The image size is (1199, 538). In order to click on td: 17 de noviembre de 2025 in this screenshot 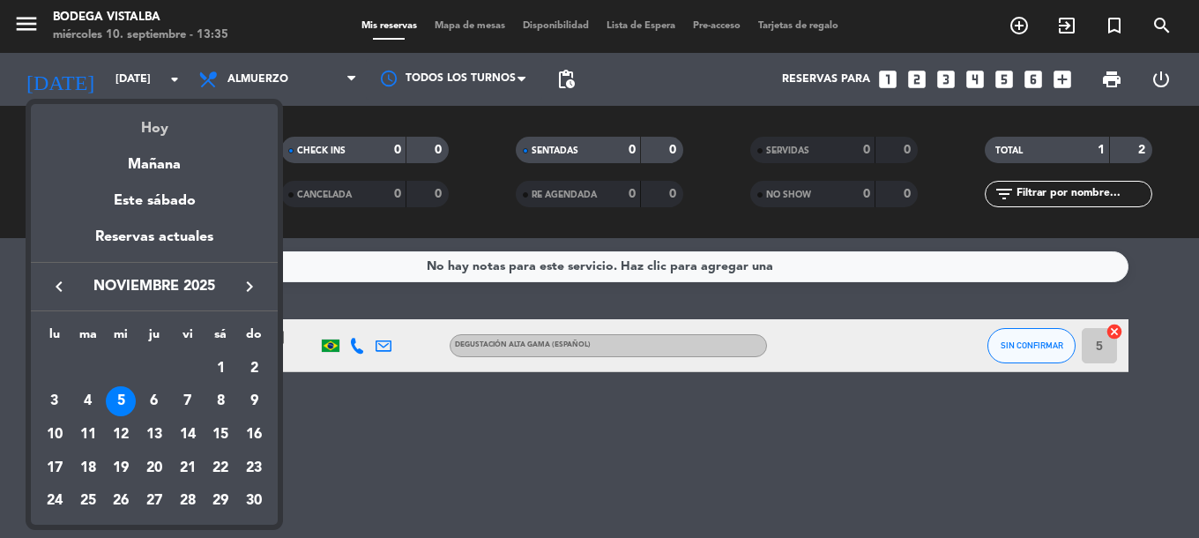, I will do `click(55, 468)`.